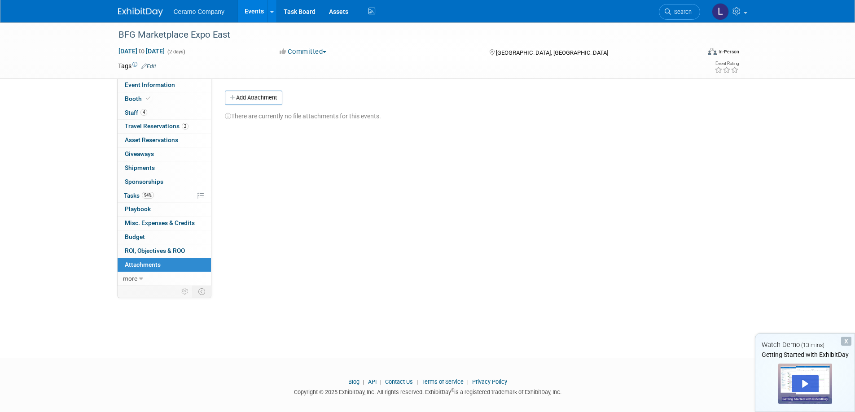 The width and height of the screenshot is (855, 412). Describe the element at coordinates (727, 64) in the screenshot. I see `div: Event Rating` at that location.